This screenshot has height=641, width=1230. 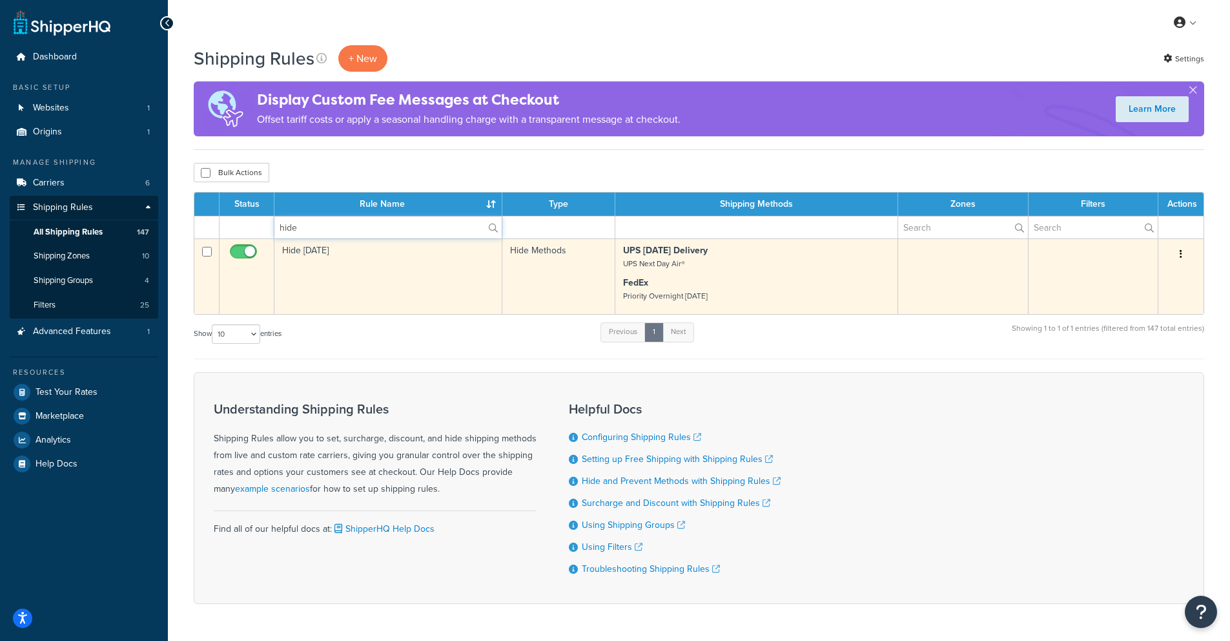 What do you see at coordinates (53, 440) in the screenshot?
I see `span: Analytics` at bounding box center [53, 440].